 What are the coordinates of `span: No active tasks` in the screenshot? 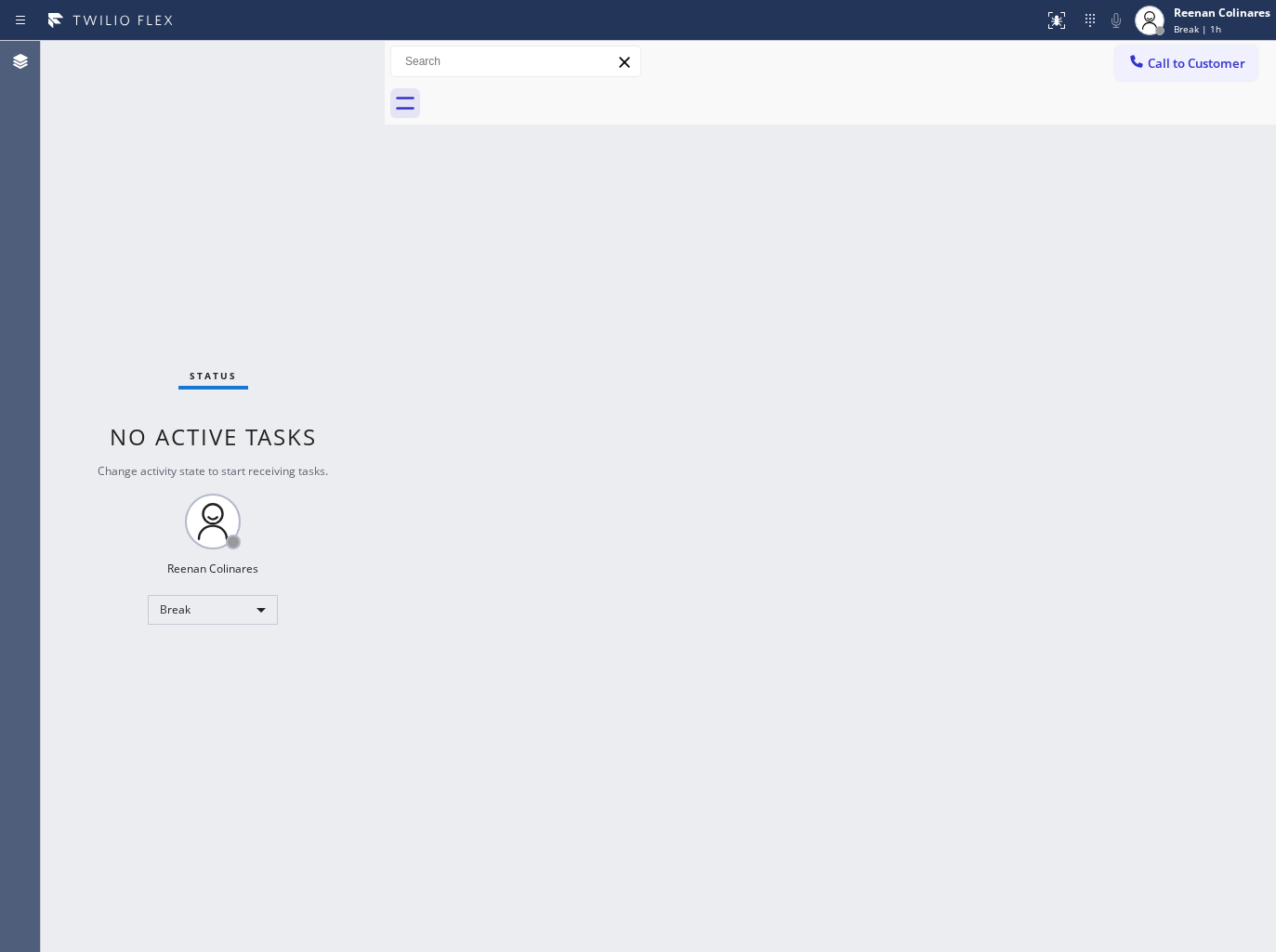 It's located at (213, 436).